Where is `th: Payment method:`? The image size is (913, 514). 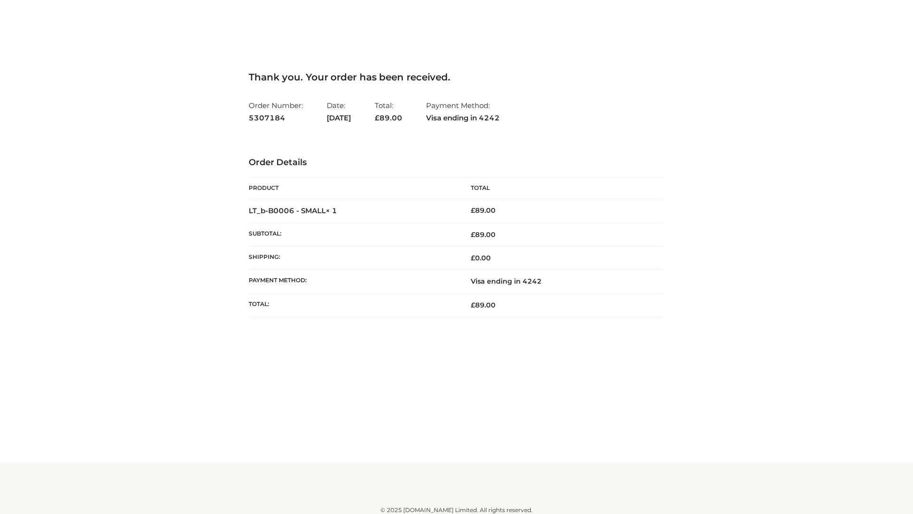
th: Payment method: is located at coordinates (352, 281).